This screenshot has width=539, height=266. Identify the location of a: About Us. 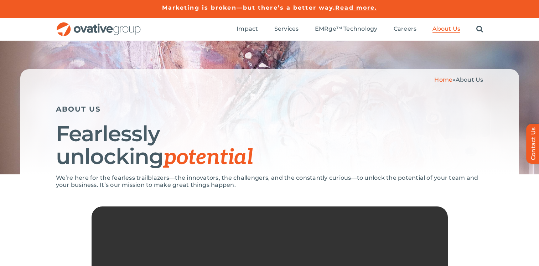
(447, 29).